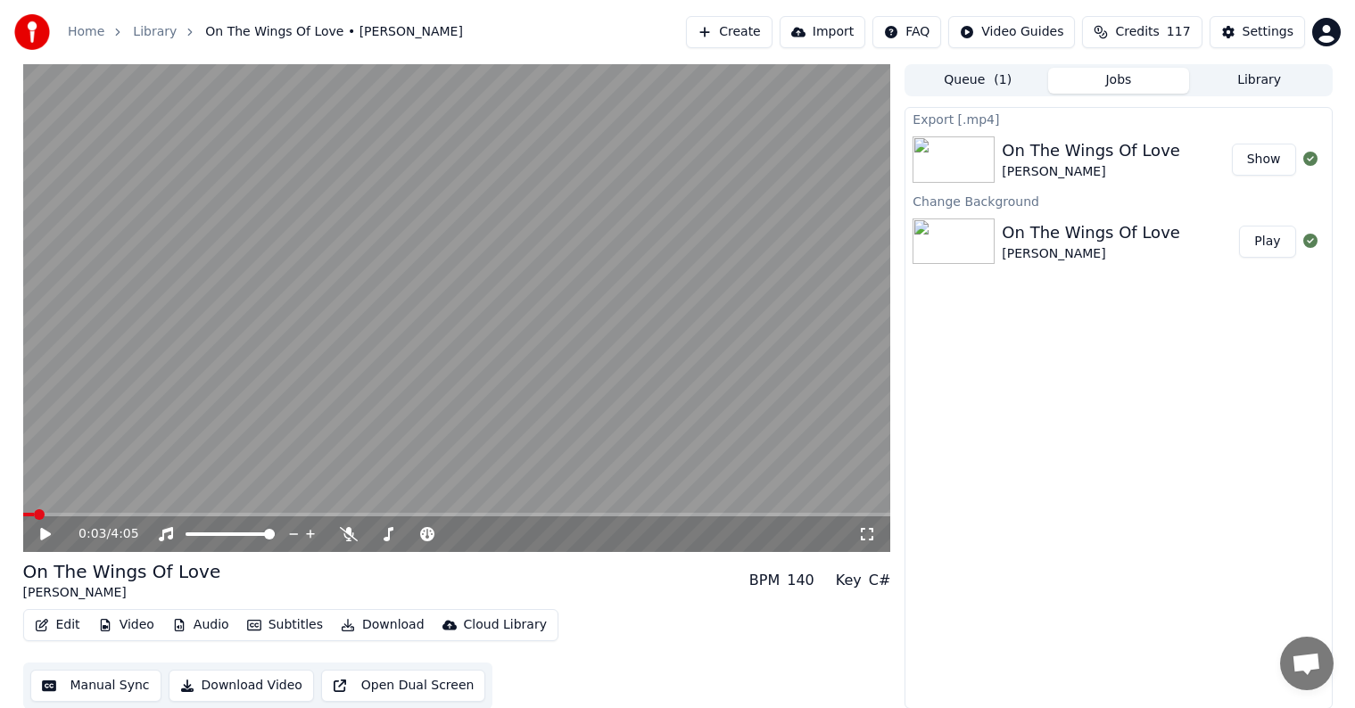 The height and width of the screenshot is (708, 1355). I want to click on div: Key, so click(848, 581).